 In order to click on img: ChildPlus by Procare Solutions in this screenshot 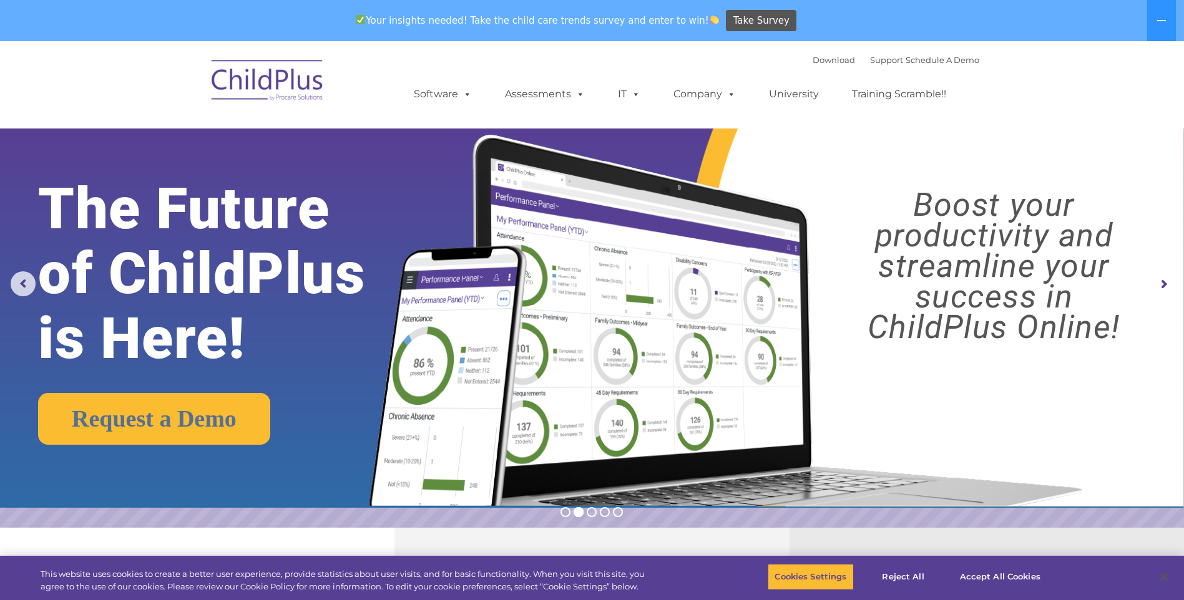, I will do `click(268, 82)`.